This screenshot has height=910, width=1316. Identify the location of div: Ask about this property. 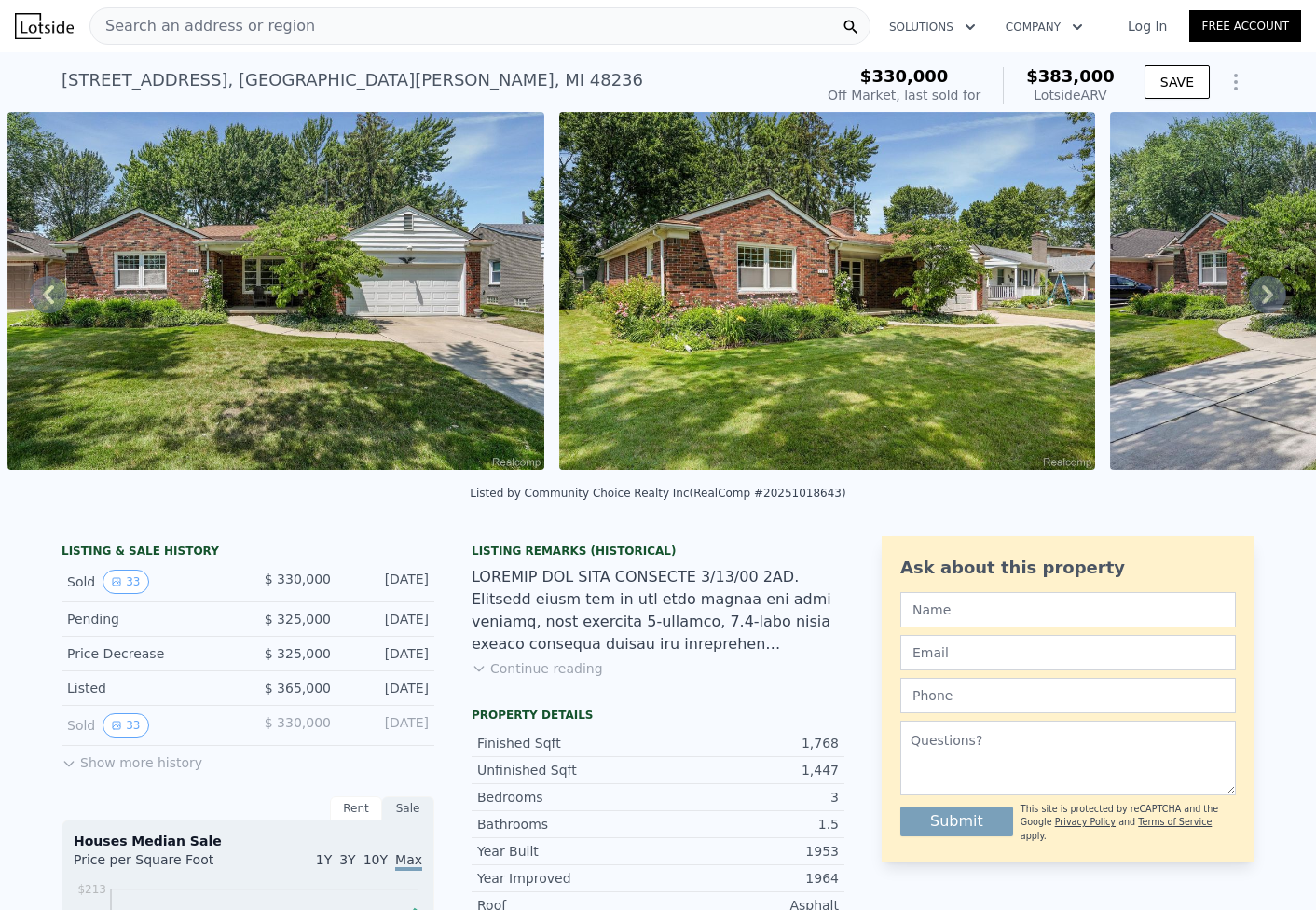
(1068, 568).